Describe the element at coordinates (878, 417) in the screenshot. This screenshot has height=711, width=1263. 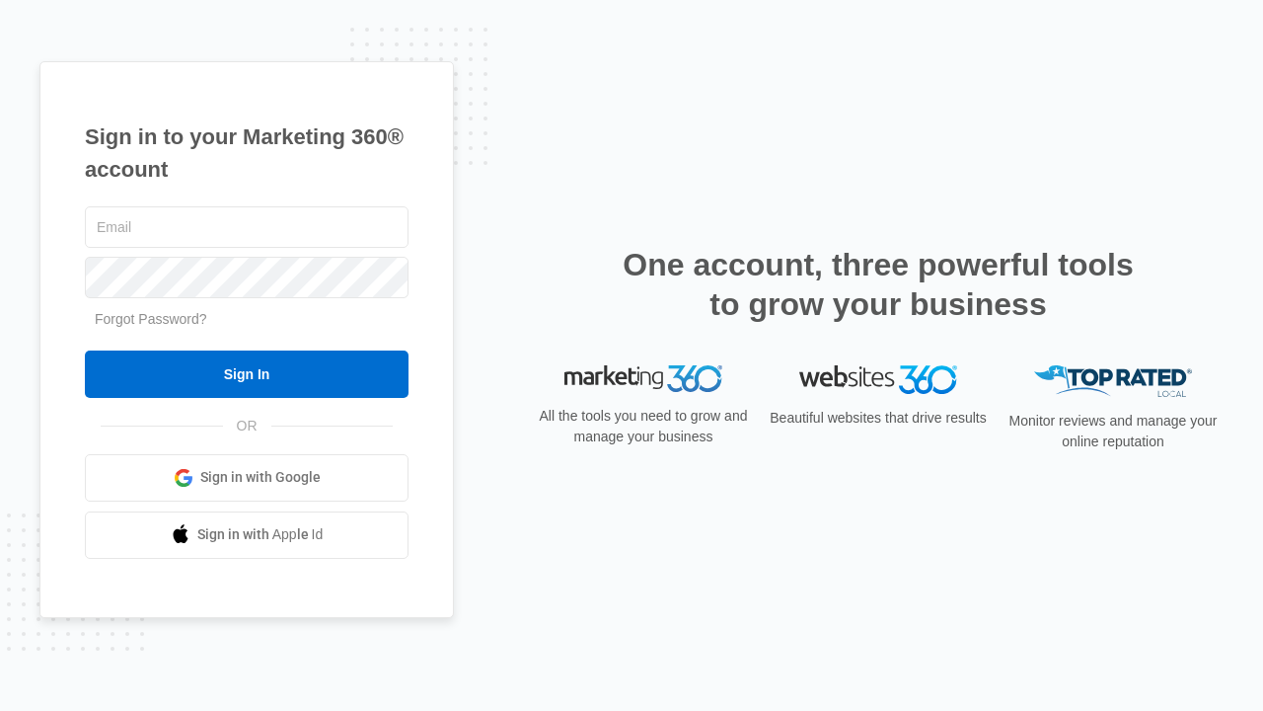
I see `p: Beautiful websites that drive results` at that location.